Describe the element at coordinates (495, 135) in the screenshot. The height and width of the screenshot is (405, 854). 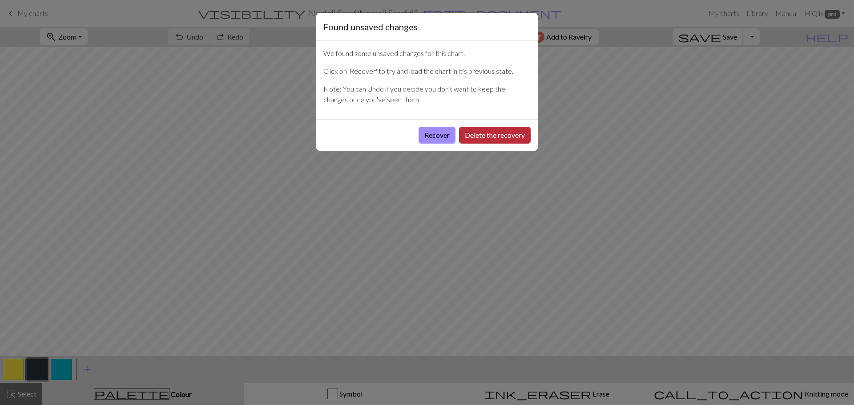
I see `button: Delete the recovery` at that location.